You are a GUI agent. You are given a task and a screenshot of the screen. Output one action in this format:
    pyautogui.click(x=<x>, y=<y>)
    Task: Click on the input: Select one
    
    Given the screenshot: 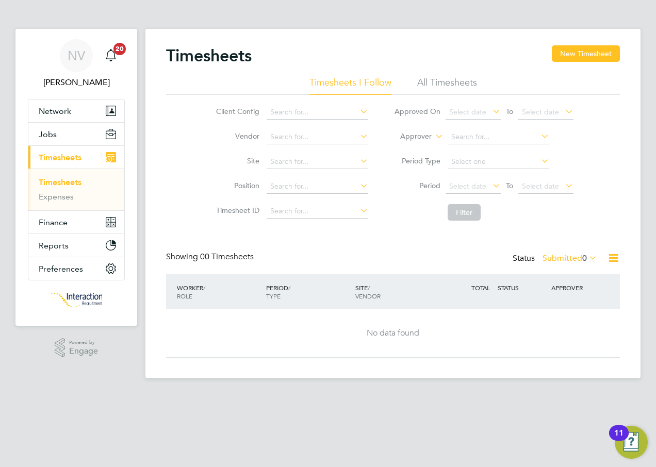 What is the action you would take?
    pyautogui.click(x=498, y=162)
    